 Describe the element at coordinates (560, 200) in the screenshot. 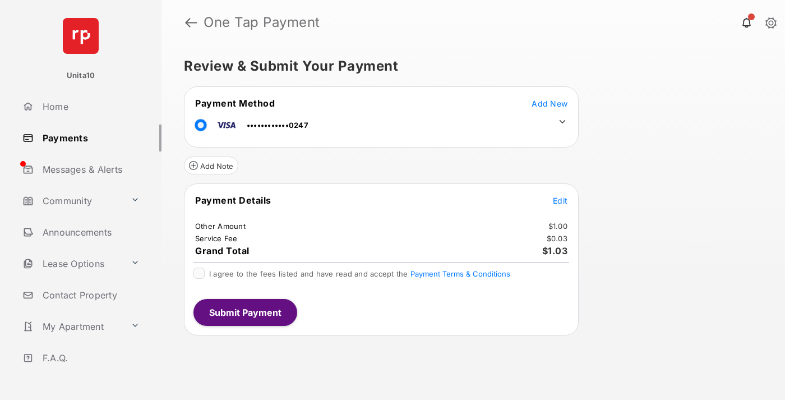

I see `button: Edit` at that location.